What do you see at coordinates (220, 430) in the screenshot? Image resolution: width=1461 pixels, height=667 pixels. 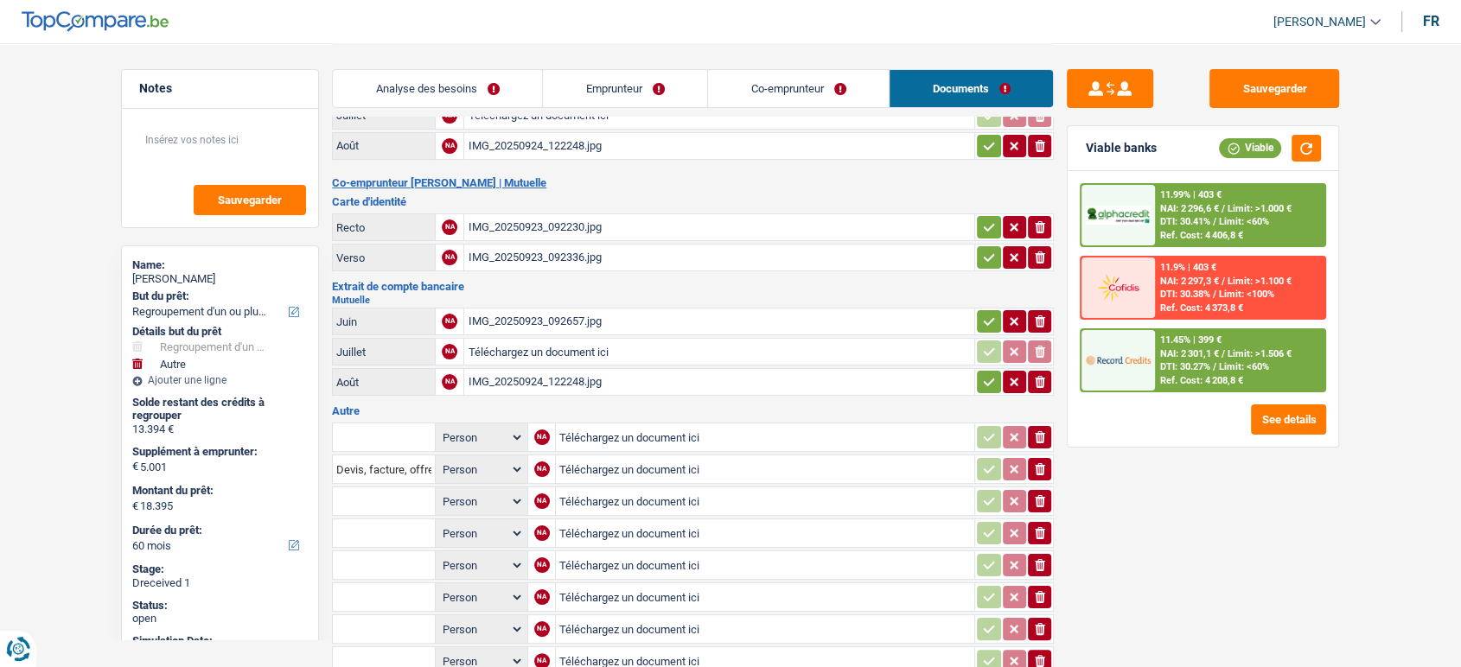 I see `div: 13.394 €` at bounding box center [220, 430].